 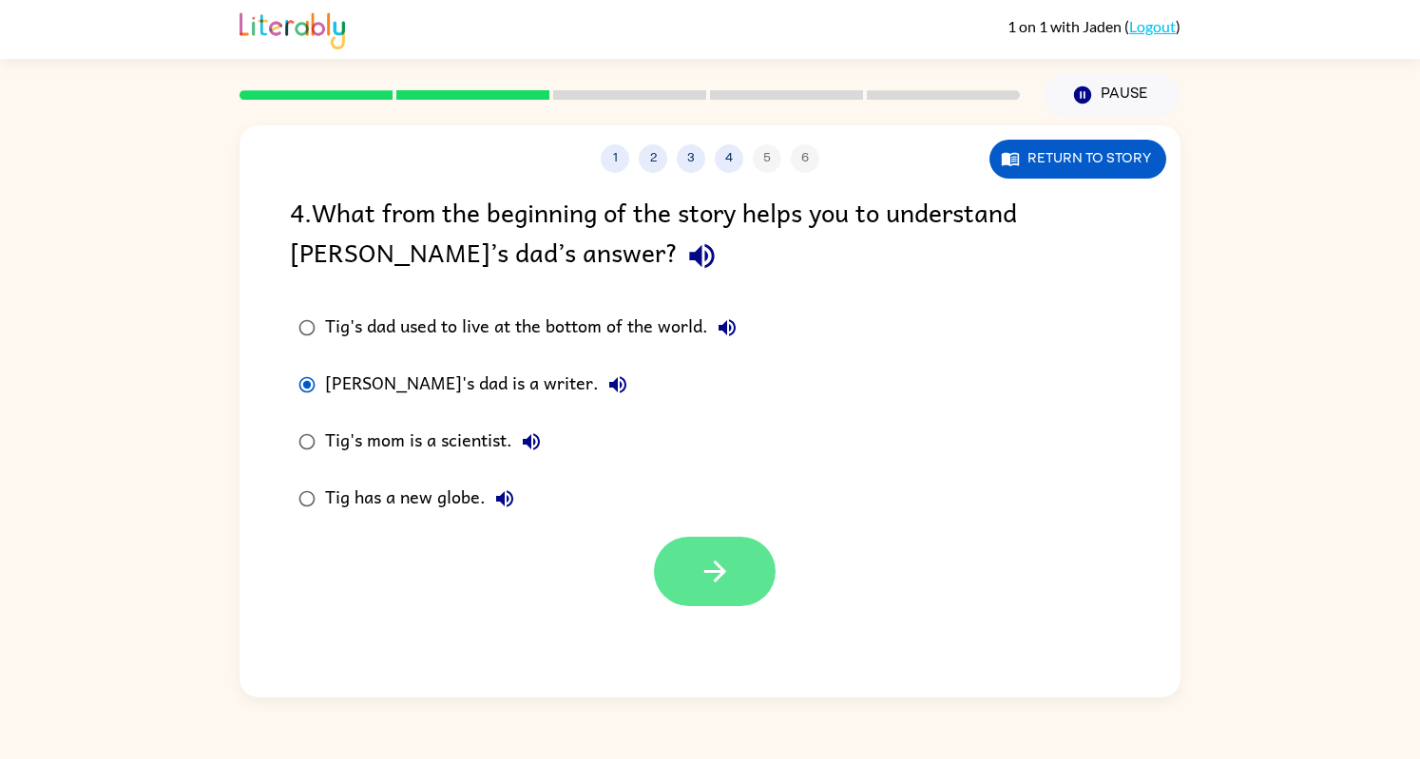 I want to click on button: Pause, so click(x=1111, y=95).